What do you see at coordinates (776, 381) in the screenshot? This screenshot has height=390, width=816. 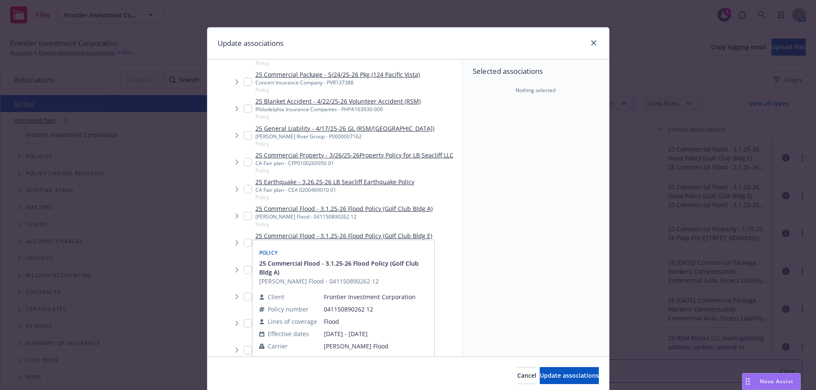 I see `span: Nova Assist` at bounding box center [776, 381].